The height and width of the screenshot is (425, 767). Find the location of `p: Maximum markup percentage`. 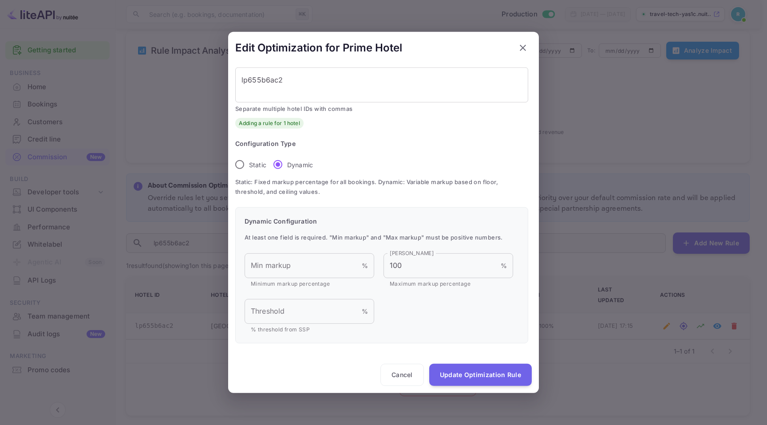

p: Maximum markup percentage is located at coordinates (448, 284).